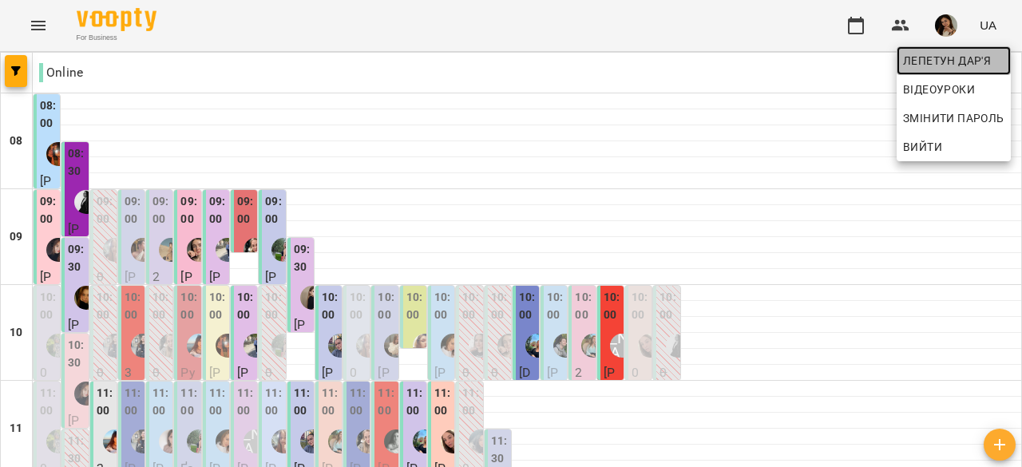 This screenshot has height=467, width=1022. Describe the element at coordinates (953, 147) in the screenshot. I see `button: Вийти` at that location.